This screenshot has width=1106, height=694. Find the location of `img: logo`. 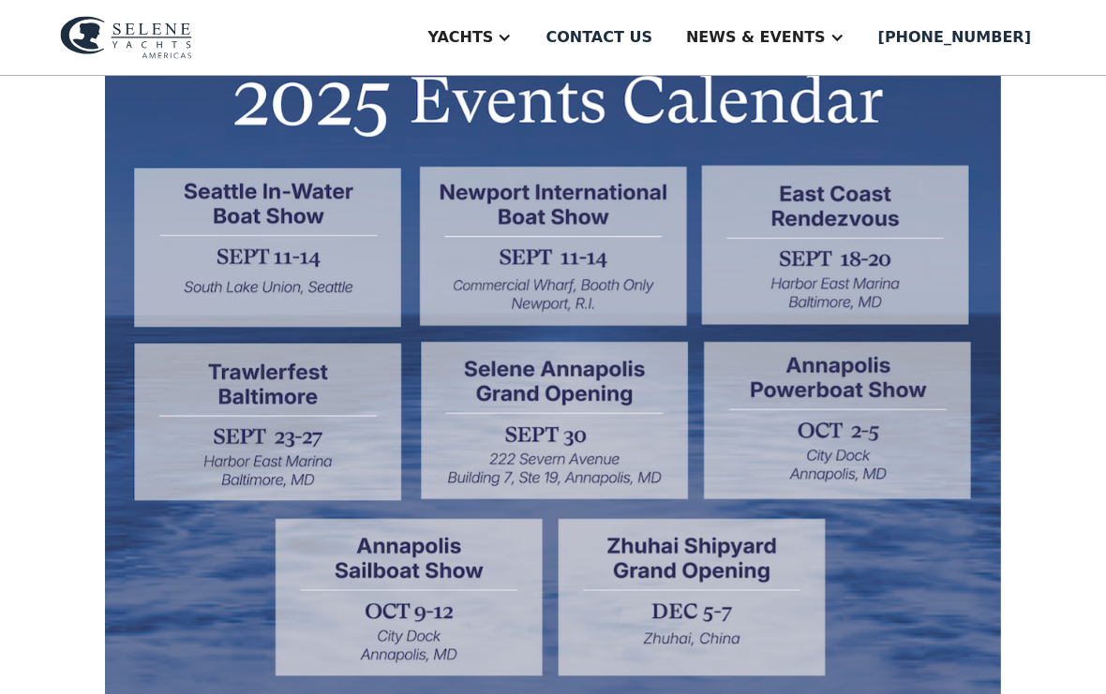

img: logo is located at coordinates (126, 37).